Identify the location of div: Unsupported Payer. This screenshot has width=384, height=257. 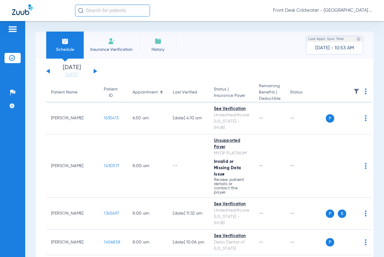
(232, 144).